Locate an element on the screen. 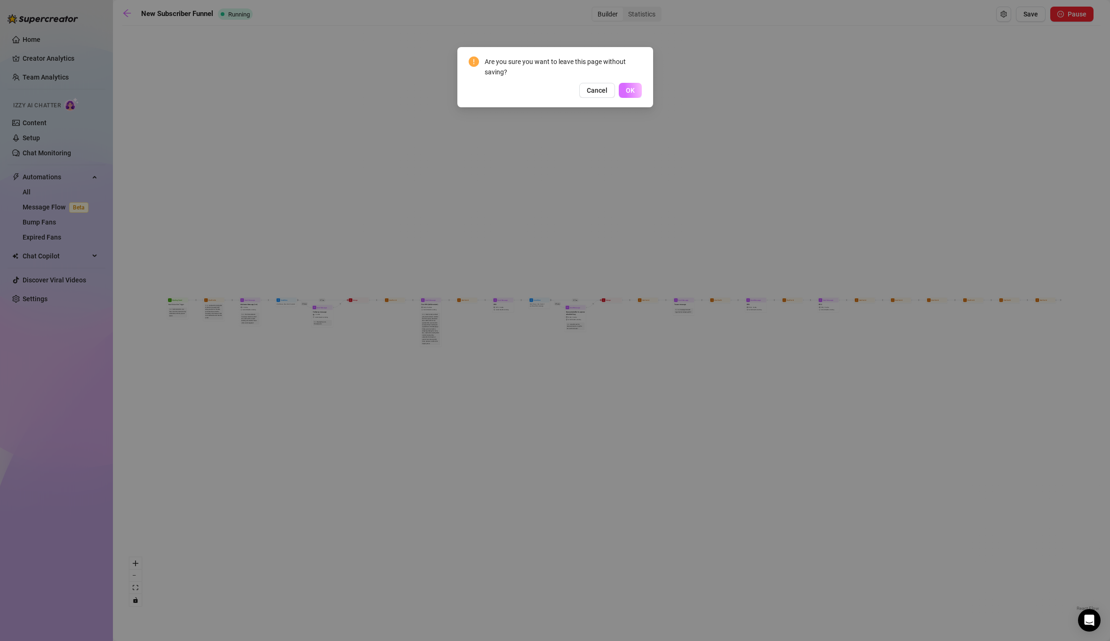 Image resolution: width=1110 pixels, height=641 pixels. span: exclamation-circle is located at coordinates (474, 62).